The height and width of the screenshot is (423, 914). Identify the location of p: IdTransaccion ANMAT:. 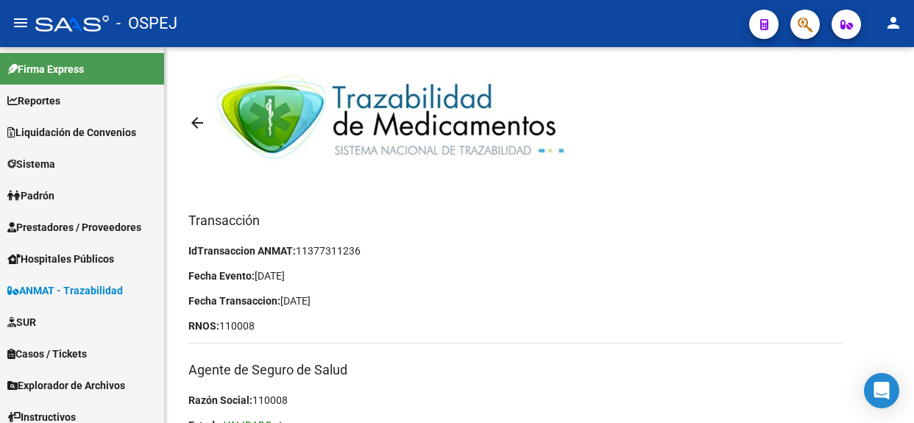
(515, 251).